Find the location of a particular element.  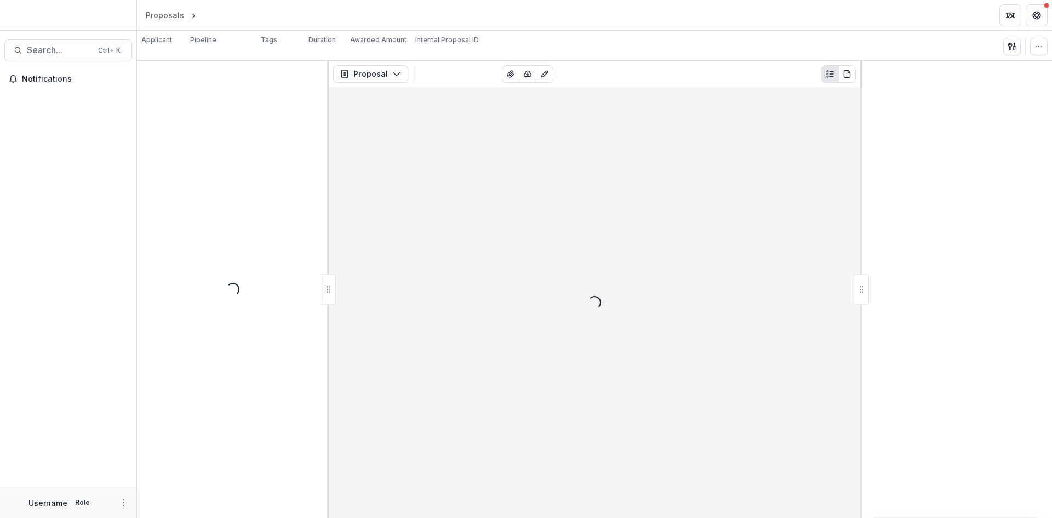

button: Proposal is located at coordinates (370, 74).